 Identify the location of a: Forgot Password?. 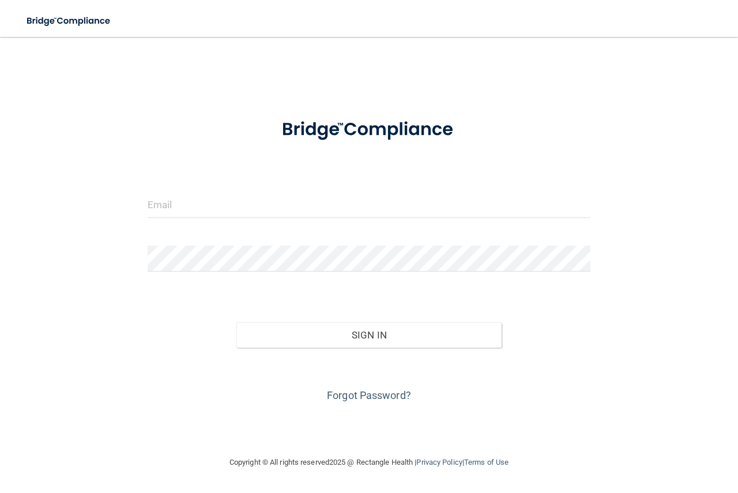
(369, 395).